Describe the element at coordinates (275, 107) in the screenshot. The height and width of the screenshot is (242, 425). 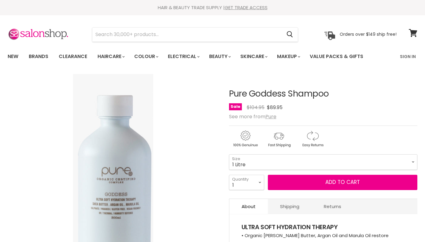
I see `span: $89.95` at that location.